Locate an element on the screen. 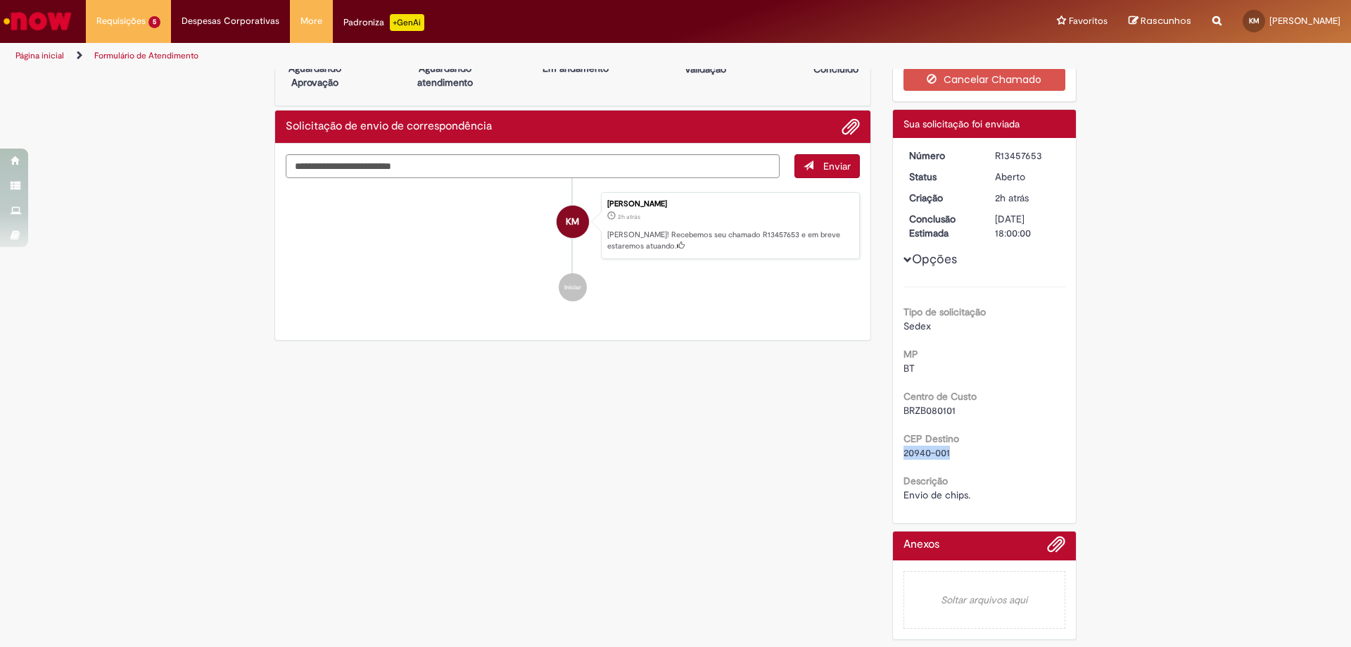 This screenshot has width=1351, height=647. h2: Anexos is located at coordinates (921, 545).